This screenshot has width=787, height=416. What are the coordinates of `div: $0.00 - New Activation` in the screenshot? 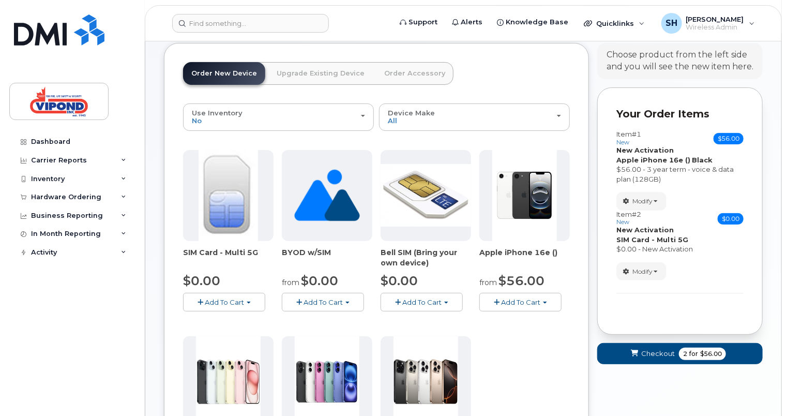 It's located at (680, 249).